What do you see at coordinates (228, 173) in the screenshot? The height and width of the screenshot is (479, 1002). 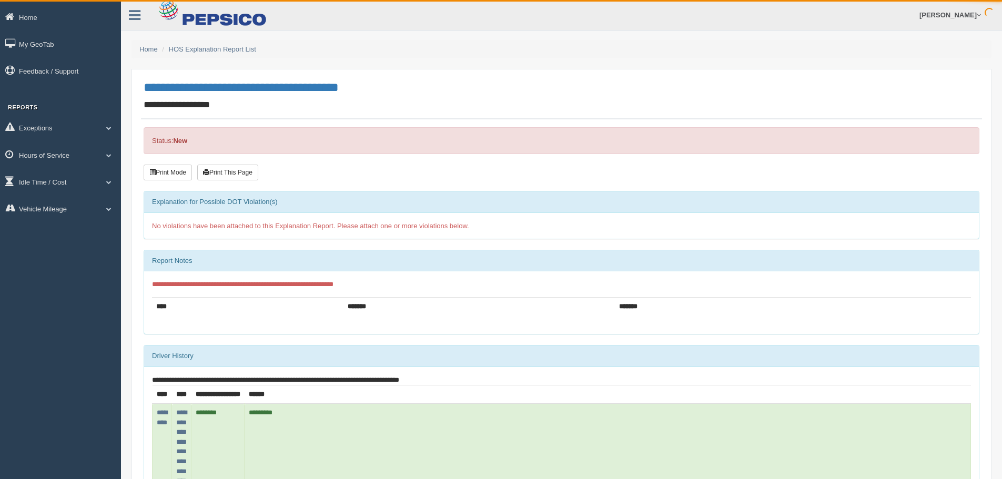 I see `button: Print This Page` at bounding box center [228, 173].